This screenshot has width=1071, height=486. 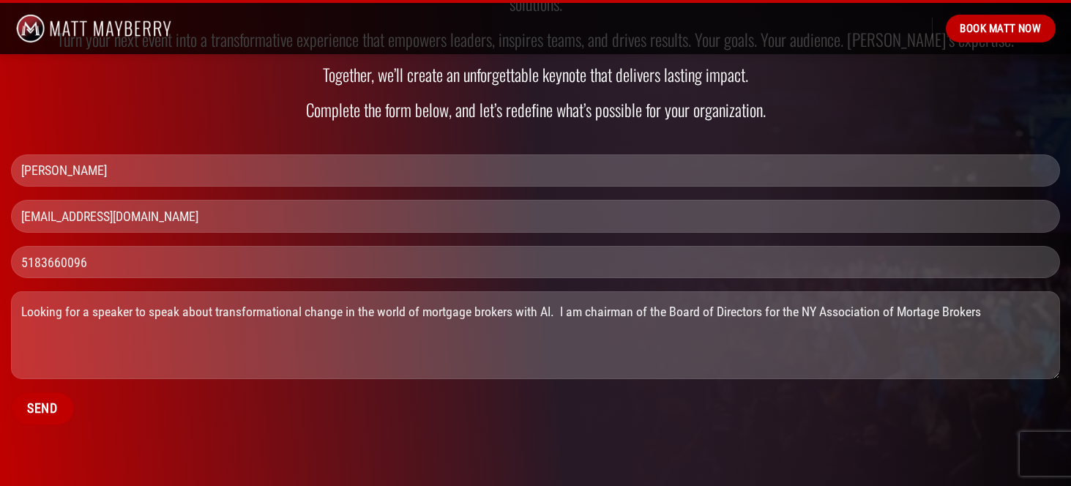 What do you see at coordinates (1000, 29) in the screenshot?
I see `a: Book Matt Now` at bounding box center [1000, 29].